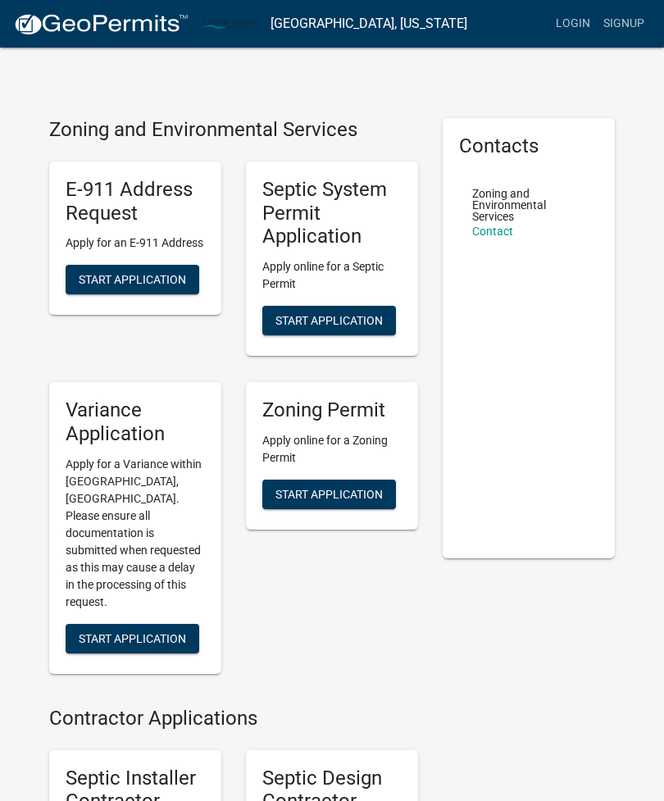  Describe the element at coordinates (332, 213) in the screenshot. I see `h5: Septic System Permit Application` at that location.